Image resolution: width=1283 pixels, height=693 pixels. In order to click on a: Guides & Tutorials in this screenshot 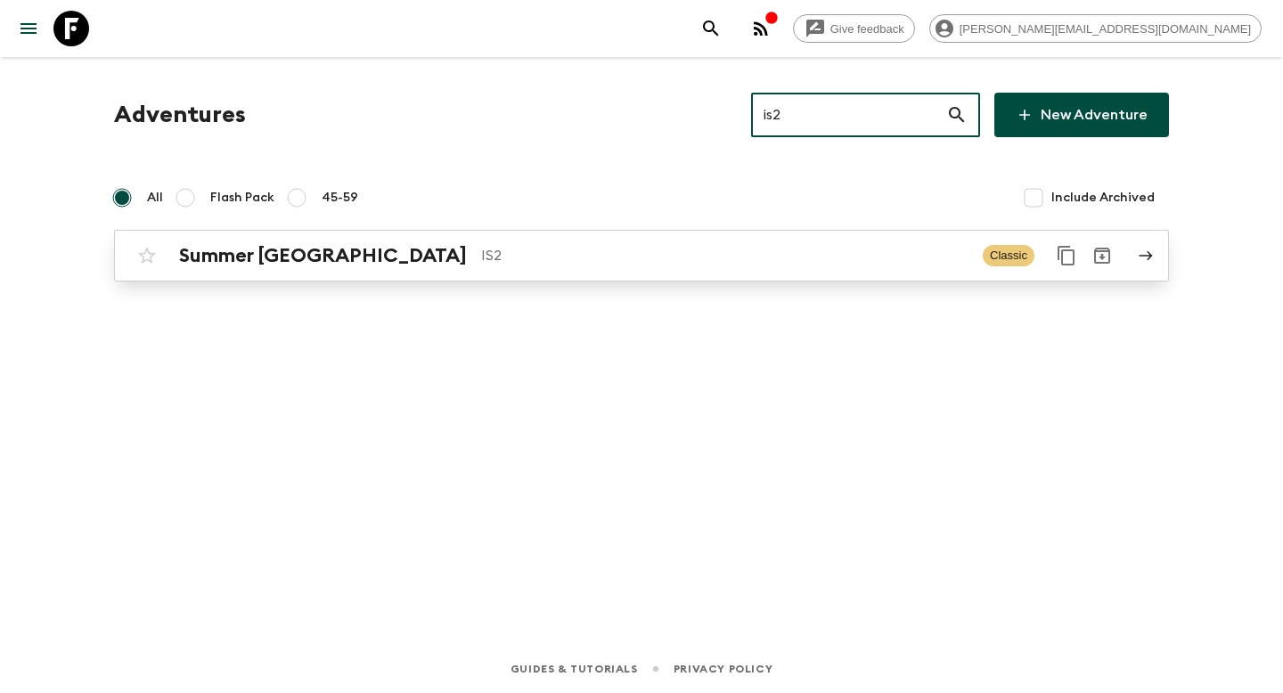, I will do `click(574, 669)`.